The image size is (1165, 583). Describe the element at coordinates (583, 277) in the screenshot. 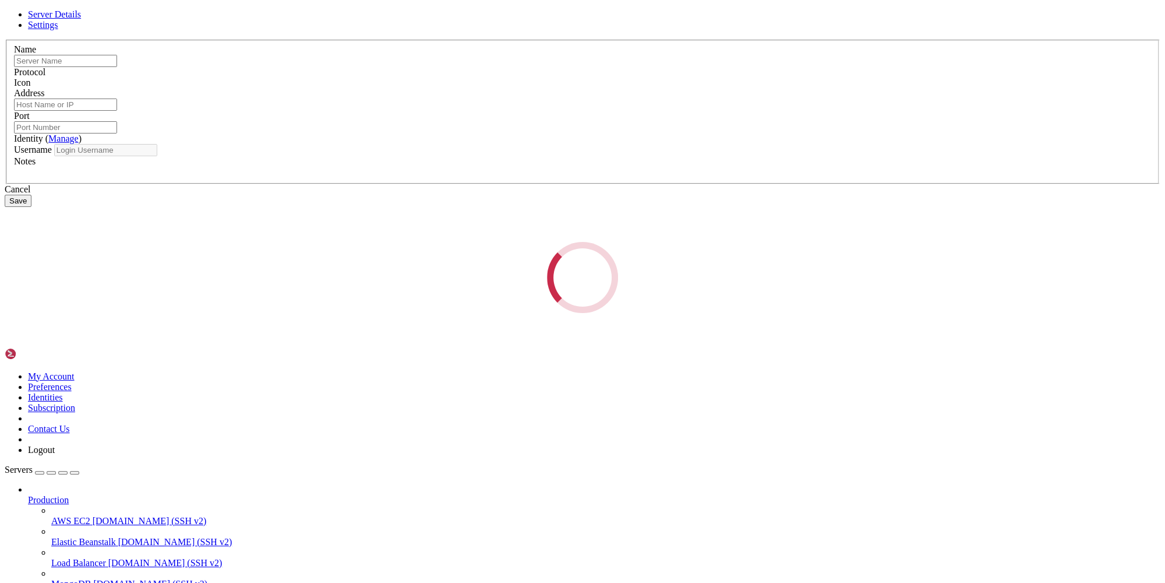

I see `div: Loading...` at that location.